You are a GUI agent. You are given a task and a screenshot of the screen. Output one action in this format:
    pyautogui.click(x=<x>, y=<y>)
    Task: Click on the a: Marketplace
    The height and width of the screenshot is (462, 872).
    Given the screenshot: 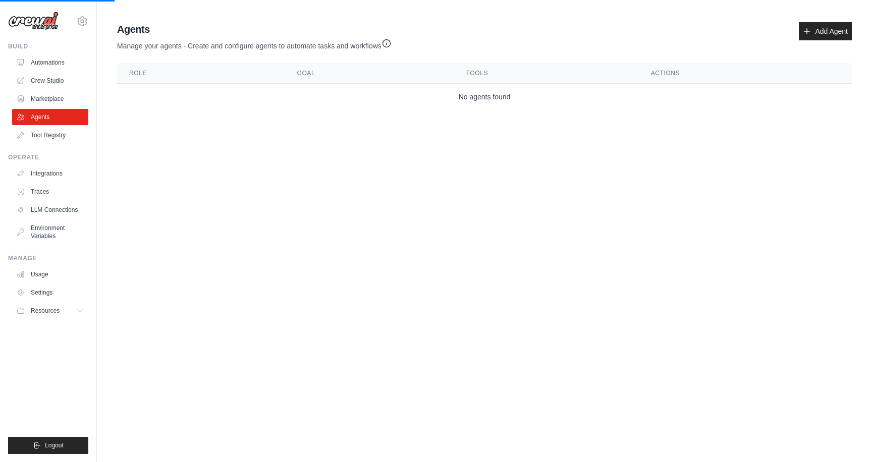 What is the action you would take?
    pyautogui.click(x=50, y=99)
    